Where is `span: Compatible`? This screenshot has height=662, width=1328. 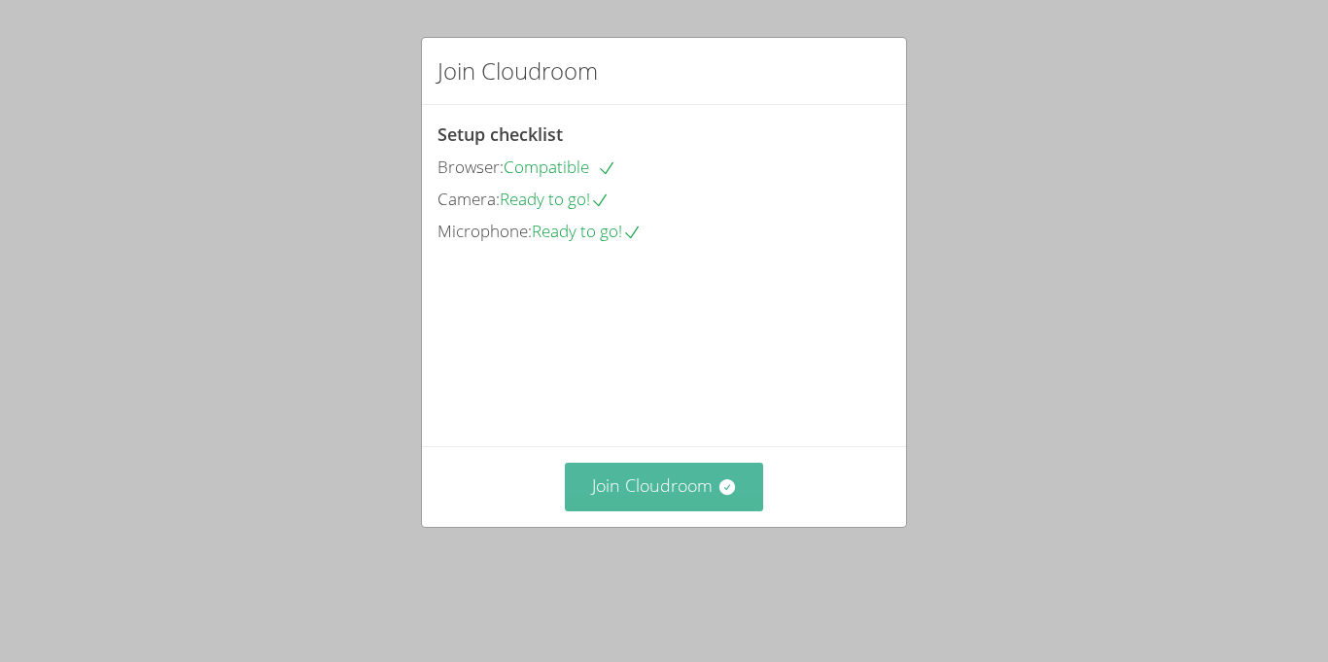 span: Compatible is located at coordinates (560, 166).